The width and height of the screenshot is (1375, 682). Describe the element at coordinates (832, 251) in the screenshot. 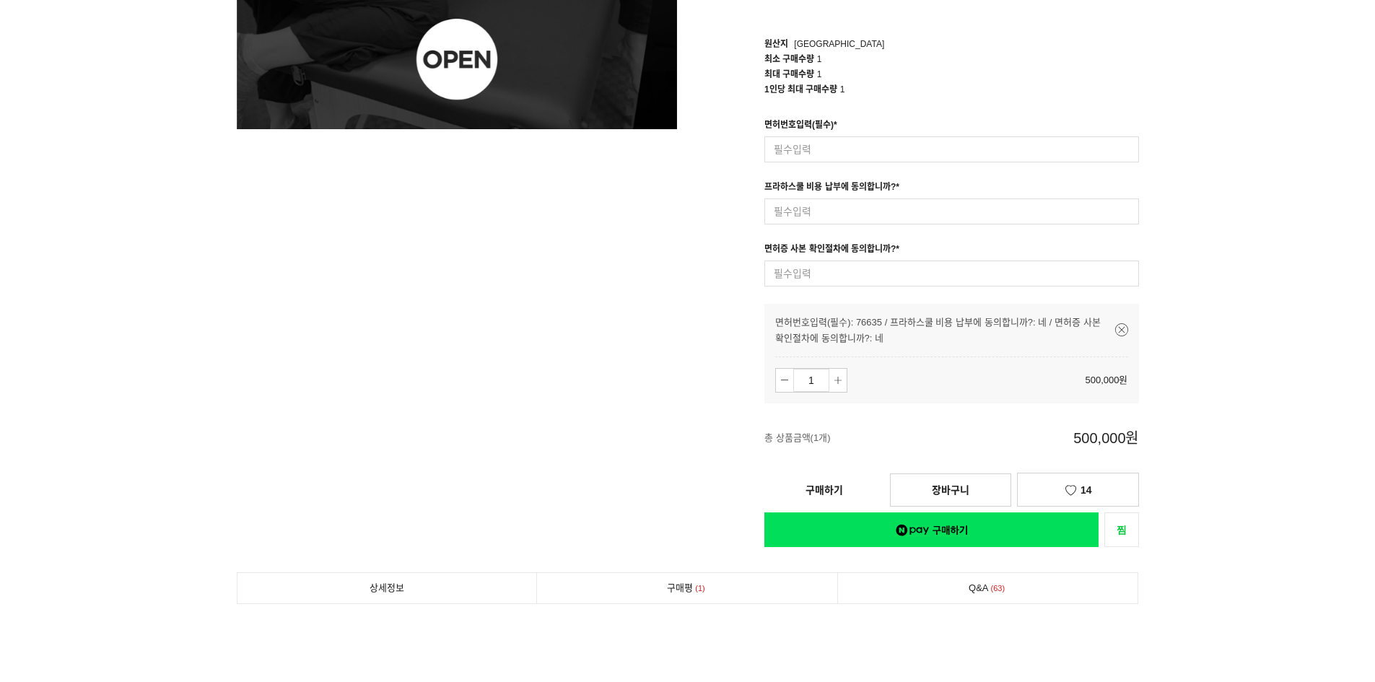

I see `div: 면허증 사본 확인절차에 동의합니까?` at that location.